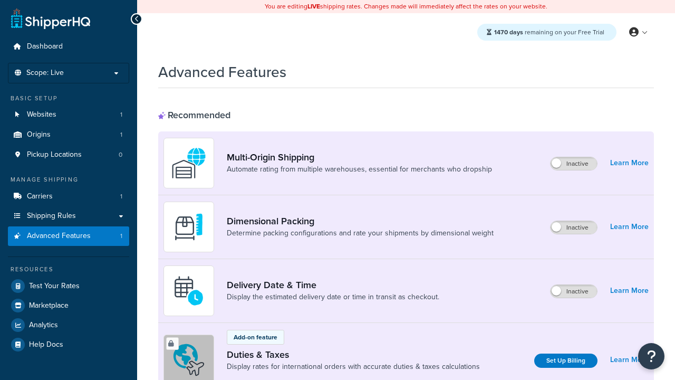  What do you see at coordinates (69, 236) in the screenshot?
I see `a: Advanced Features1` at bounding box center [69, 236].